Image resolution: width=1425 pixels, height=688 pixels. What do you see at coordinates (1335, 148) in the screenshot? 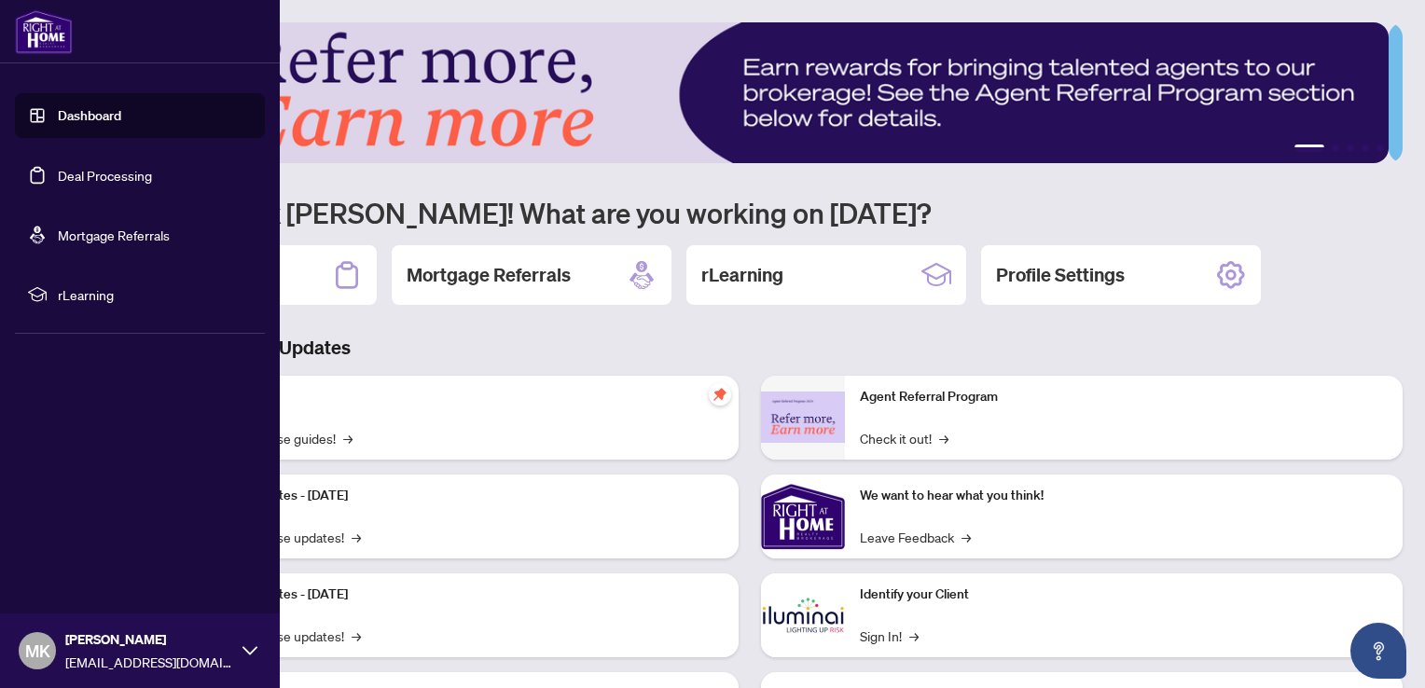
I see `button: 2` at bounding box center [1335, 148].